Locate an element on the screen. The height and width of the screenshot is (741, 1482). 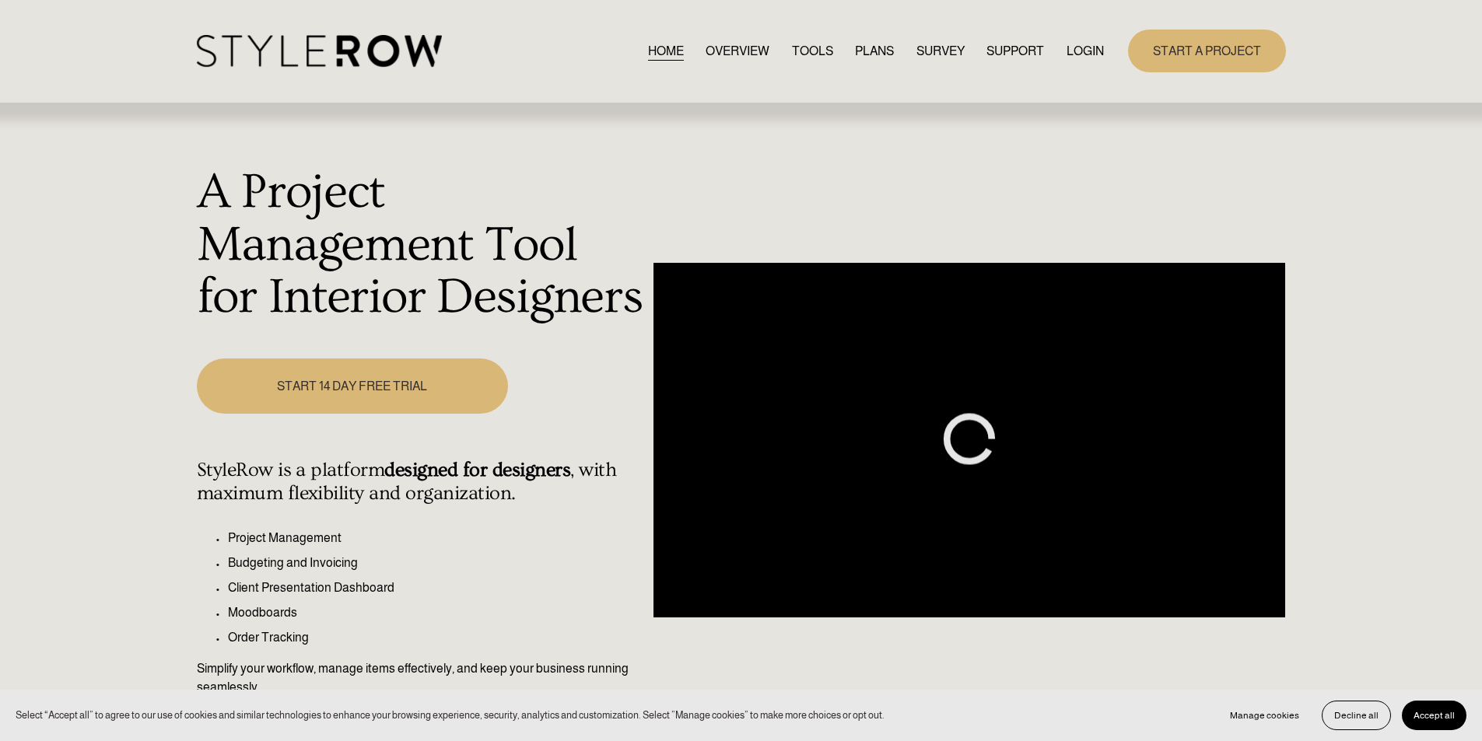
p: Select “Accept all” to agree to our use of cookies and similar technologies to enhance your brows... is located at coordinates (450, 715).